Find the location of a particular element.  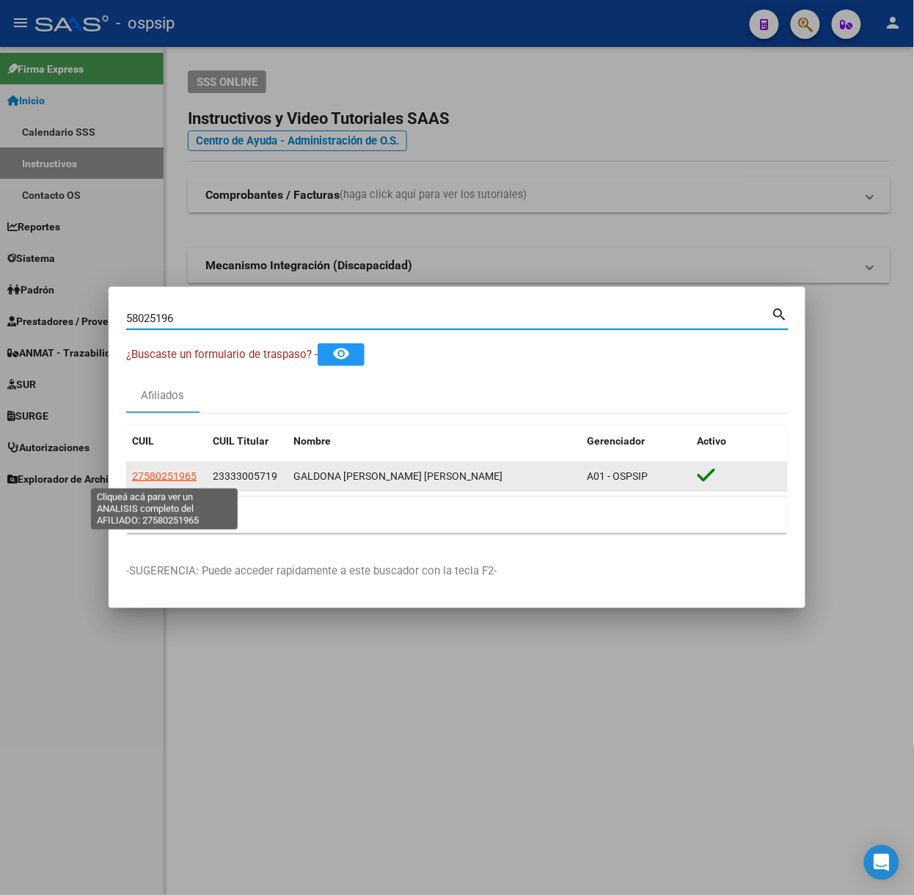

span: Nombre is located at coordinates (312, 441).